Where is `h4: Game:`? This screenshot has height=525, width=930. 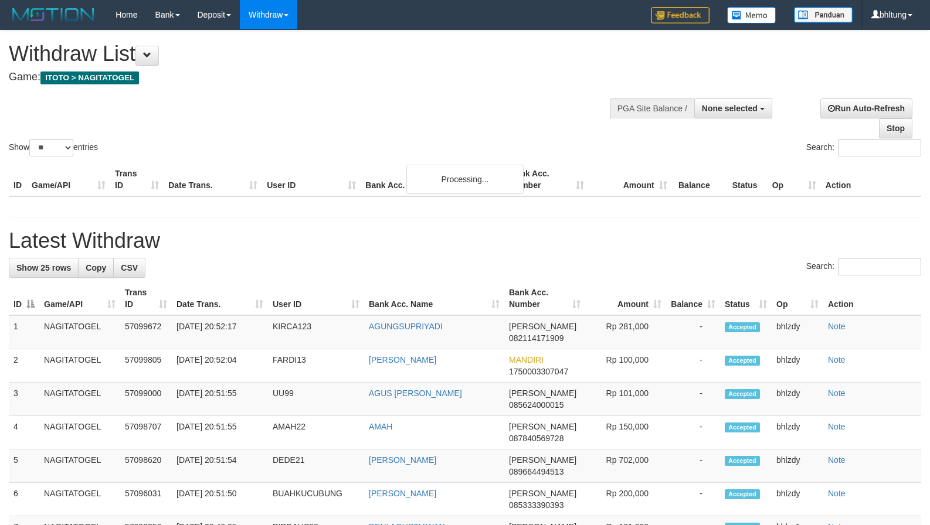 h4: Game: is located at coordinates (308, 77).